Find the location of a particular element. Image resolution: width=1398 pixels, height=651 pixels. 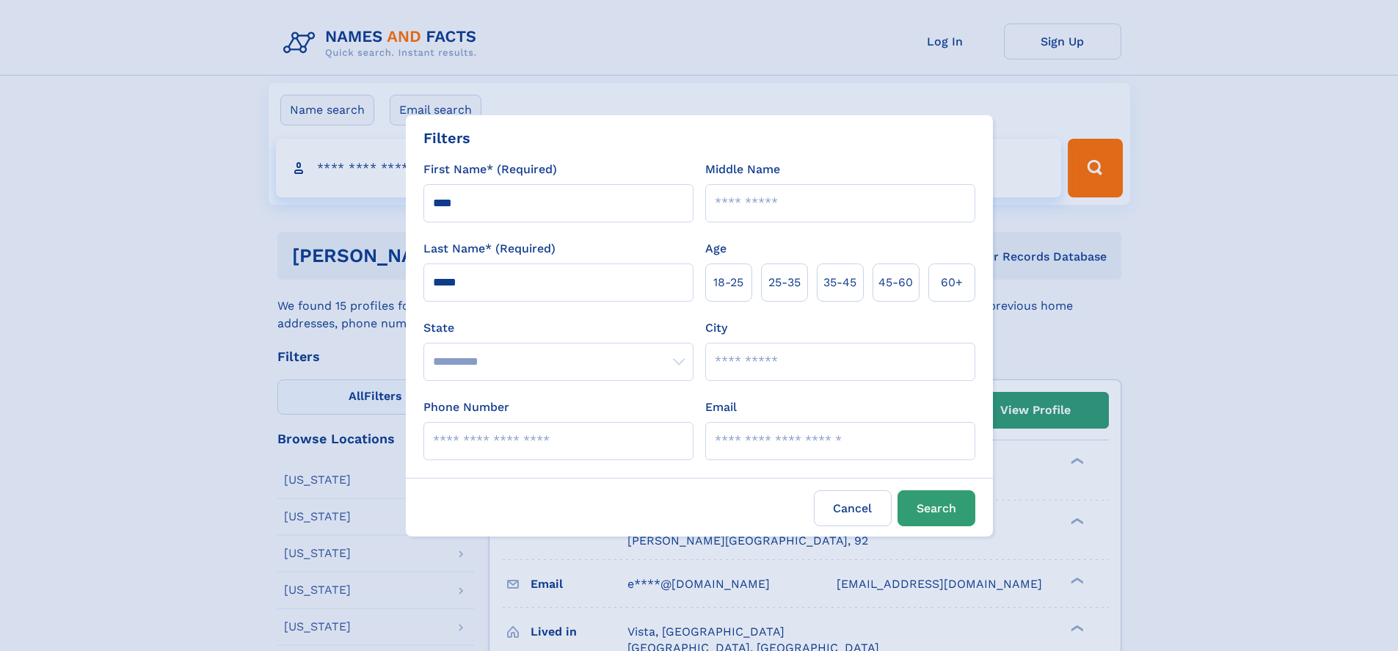

label: Middle Name is located at coordinates (743, 170).